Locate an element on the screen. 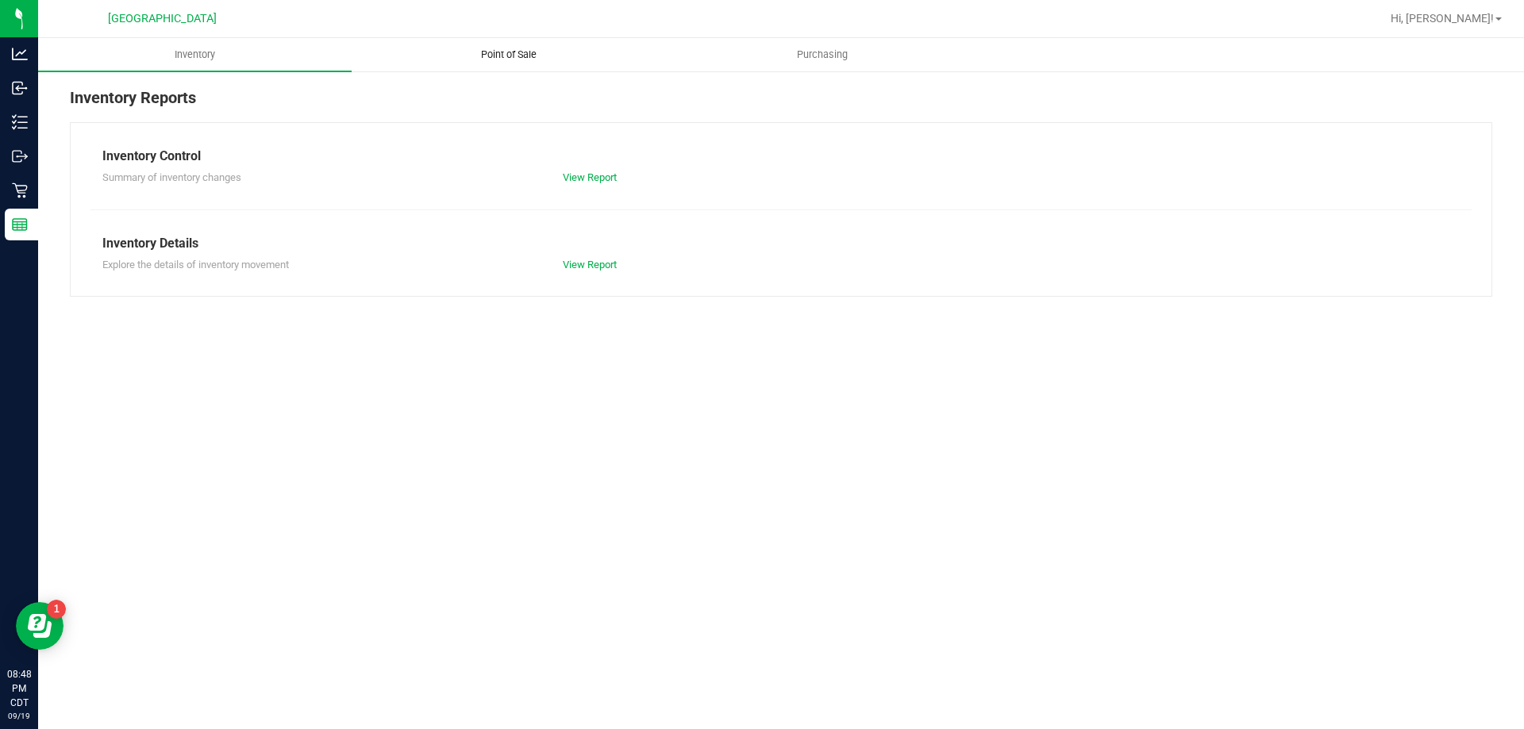 The width and height of the screenshot is (1524, 729). a: Point of Sale is located at coordinates (508, 55).